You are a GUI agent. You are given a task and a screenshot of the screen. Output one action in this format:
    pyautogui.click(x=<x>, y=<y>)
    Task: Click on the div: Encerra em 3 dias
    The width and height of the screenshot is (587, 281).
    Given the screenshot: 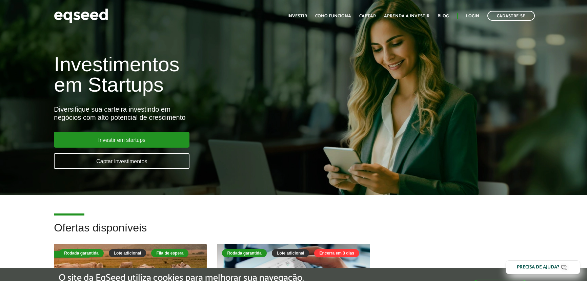 What is the action you would take?
    pyautogui.click(x=337, y=253)
    